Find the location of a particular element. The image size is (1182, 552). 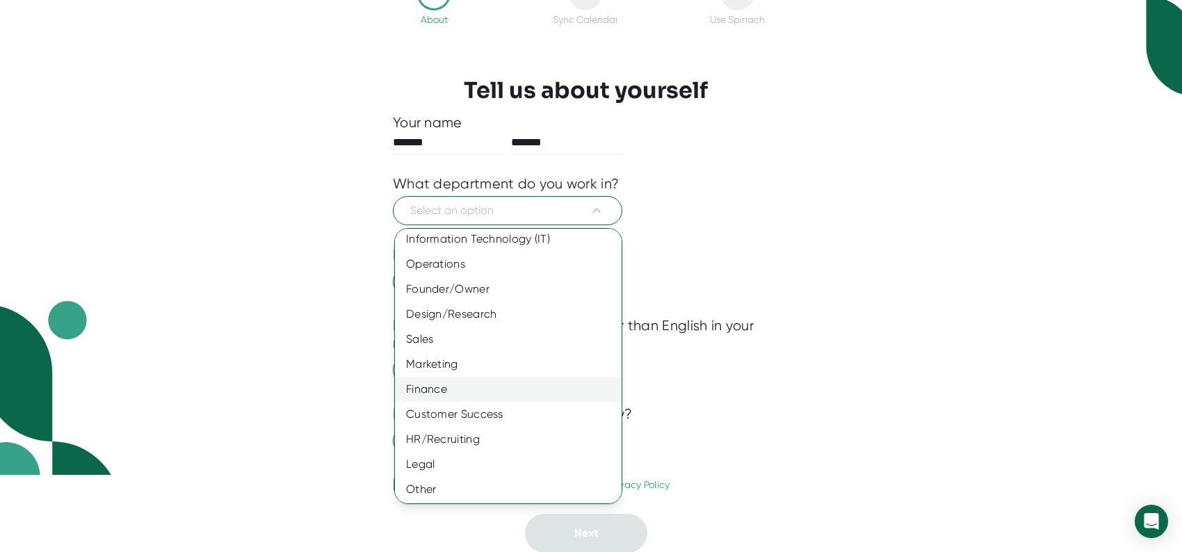

div: HR/Recruiting is located at coordinates (513, 439).